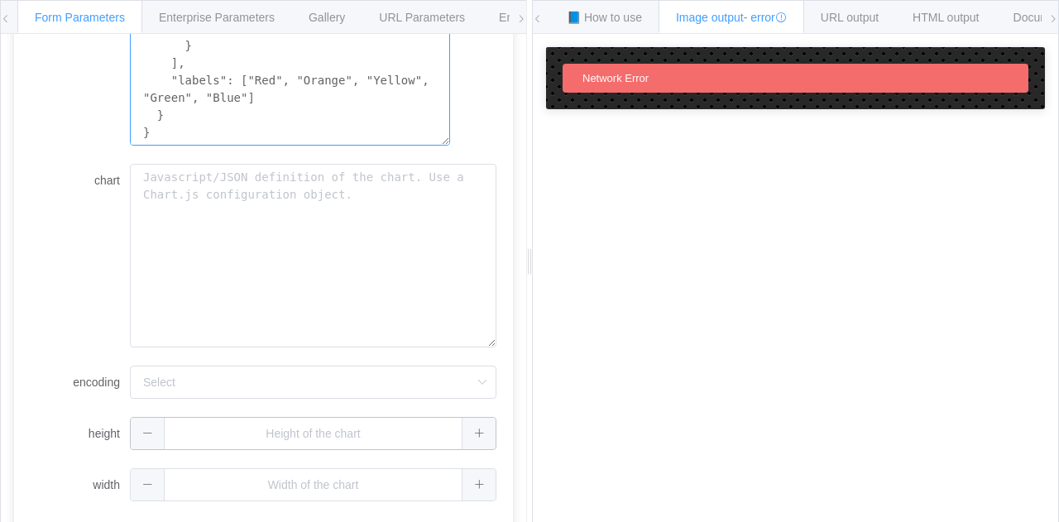 The image size is (1059, 522). What do you see at coordinates (850, 17) in the screenshot?
I see `span: URL output` at bounding box center [850, 17].